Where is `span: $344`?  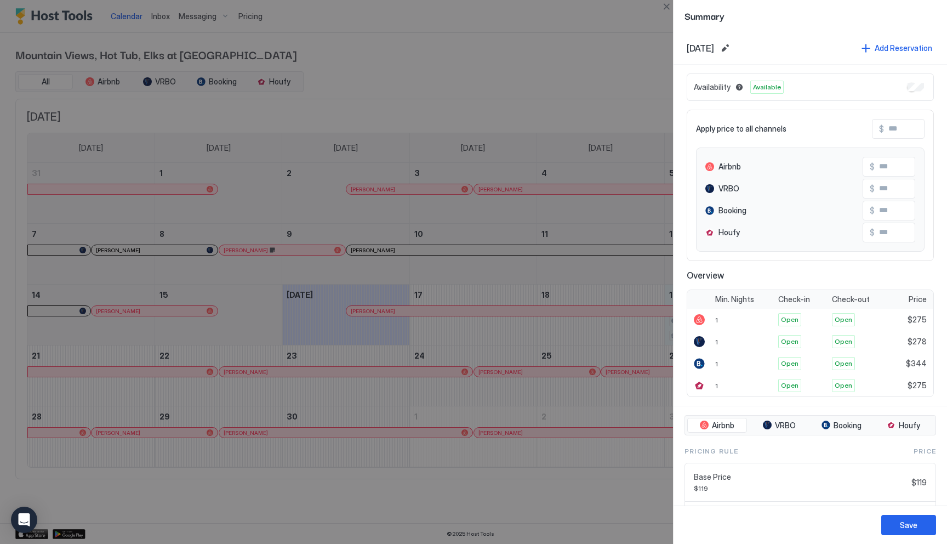 span: $344 is located at coordinates (917, 364).